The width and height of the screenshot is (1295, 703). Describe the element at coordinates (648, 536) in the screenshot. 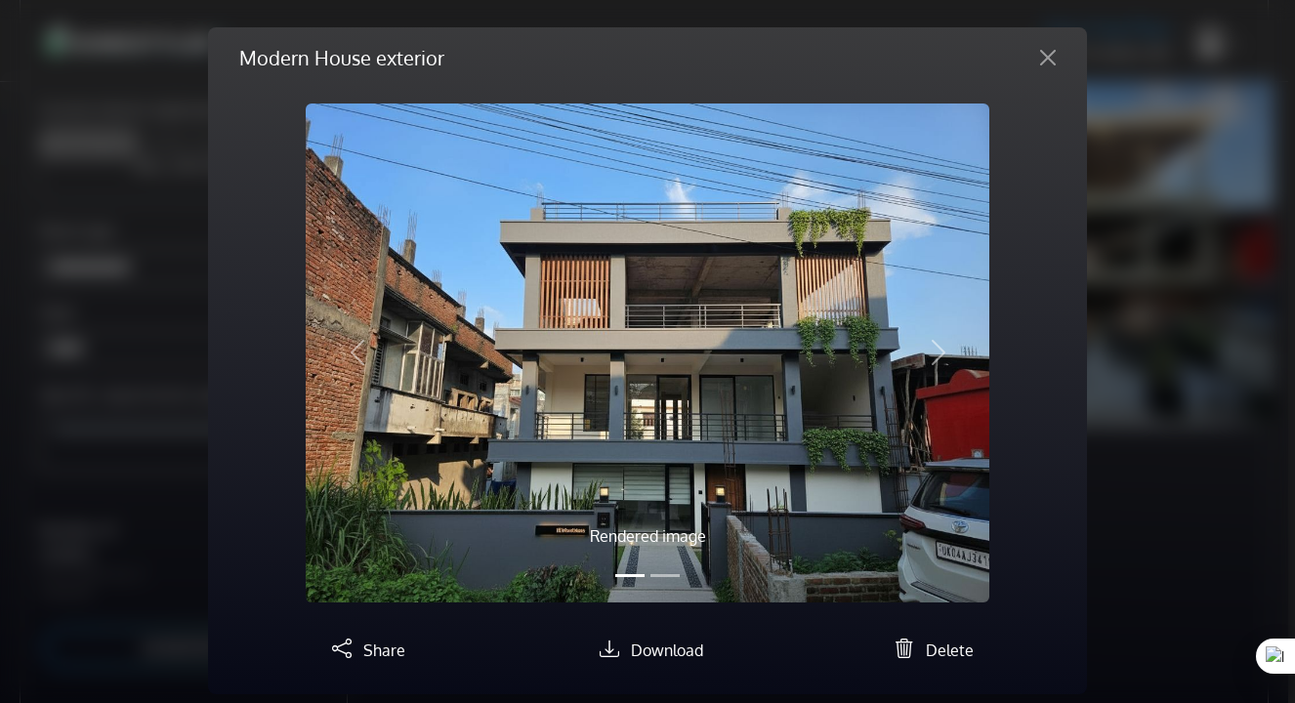

I see `p: Rendered image` at that location.